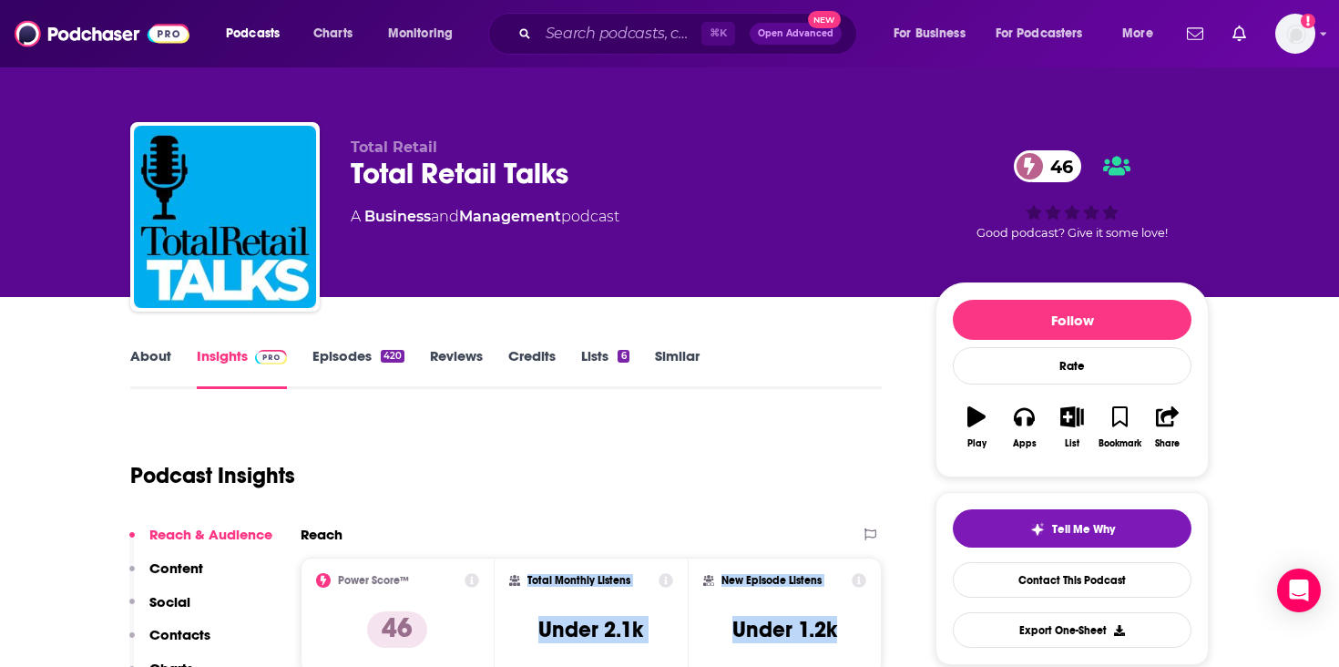 The width and height of the screenshot is (1339, 667). Describe the element at coordinates (200, 542) in the screenshot. I see `button: Reach & Audience` at that location.